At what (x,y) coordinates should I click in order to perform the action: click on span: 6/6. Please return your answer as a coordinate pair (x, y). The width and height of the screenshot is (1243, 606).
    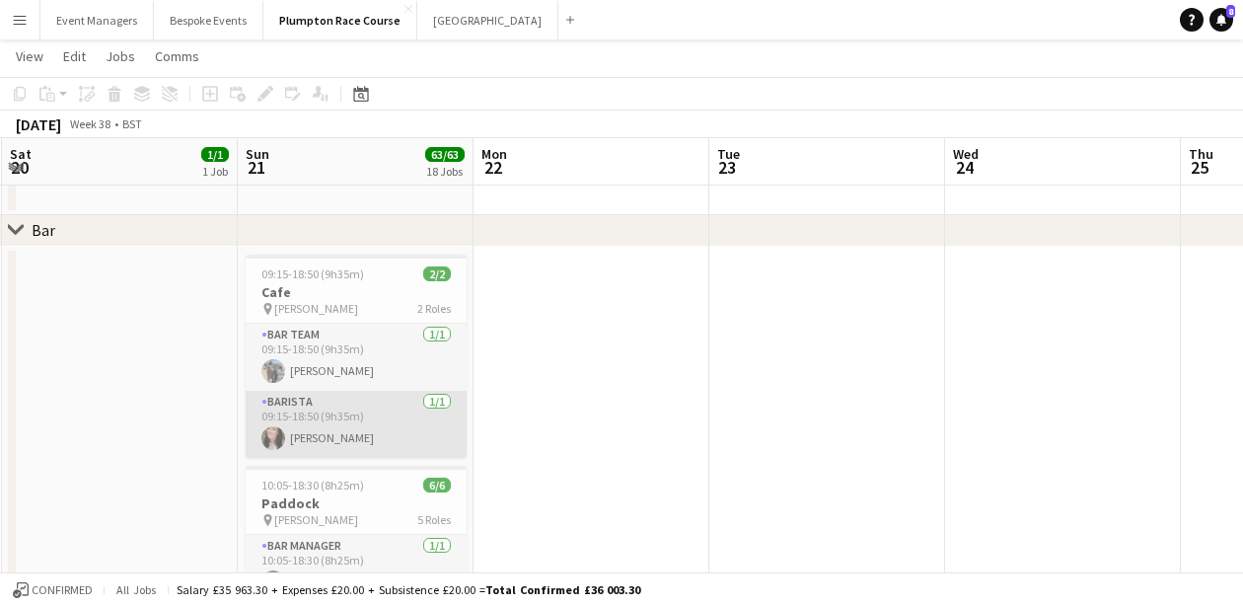
    Looking at the image, I should click on (437, 485).